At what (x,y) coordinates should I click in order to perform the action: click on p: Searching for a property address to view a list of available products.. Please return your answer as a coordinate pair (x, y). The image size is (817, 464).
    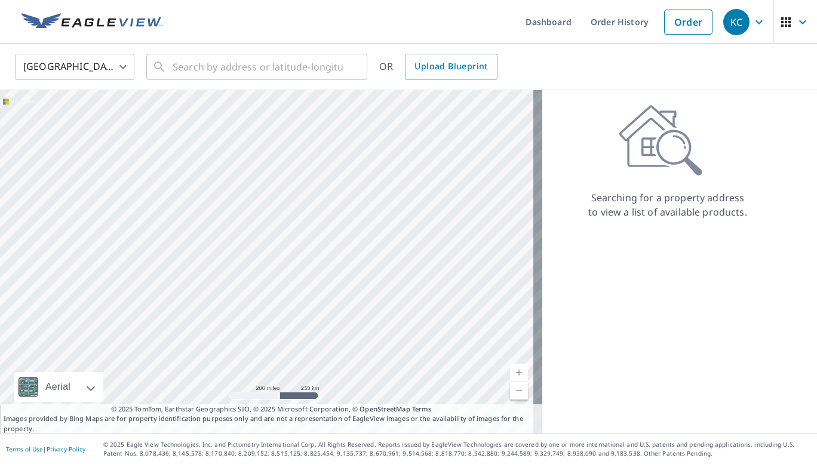
    Looking at the image, I should click on (667, 205).